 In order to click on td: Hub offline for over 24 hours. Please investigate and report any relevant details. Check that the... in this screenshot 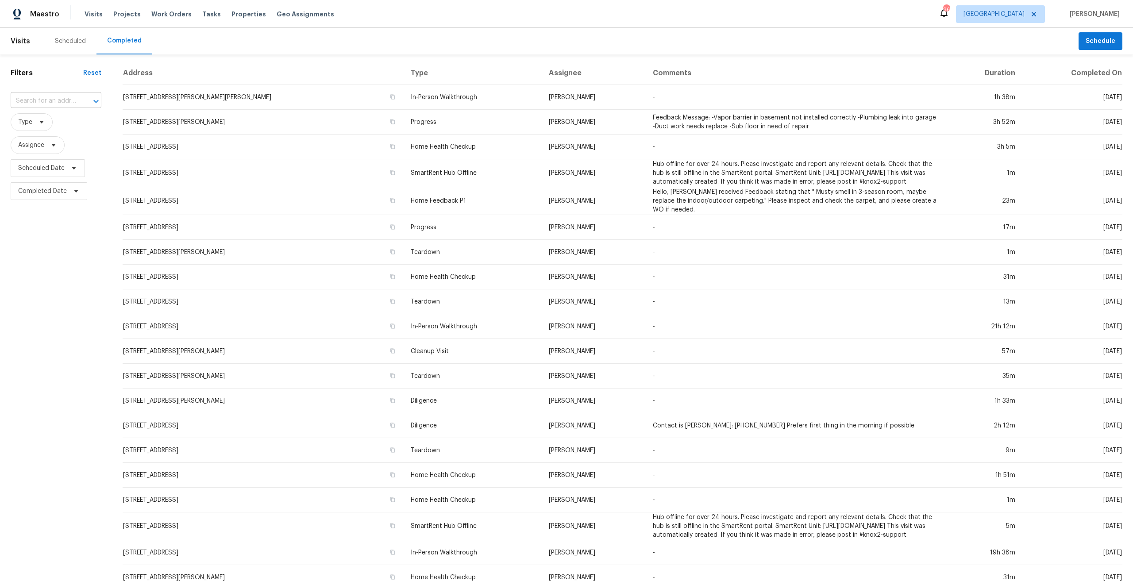, I will do `click(795, 173)`.